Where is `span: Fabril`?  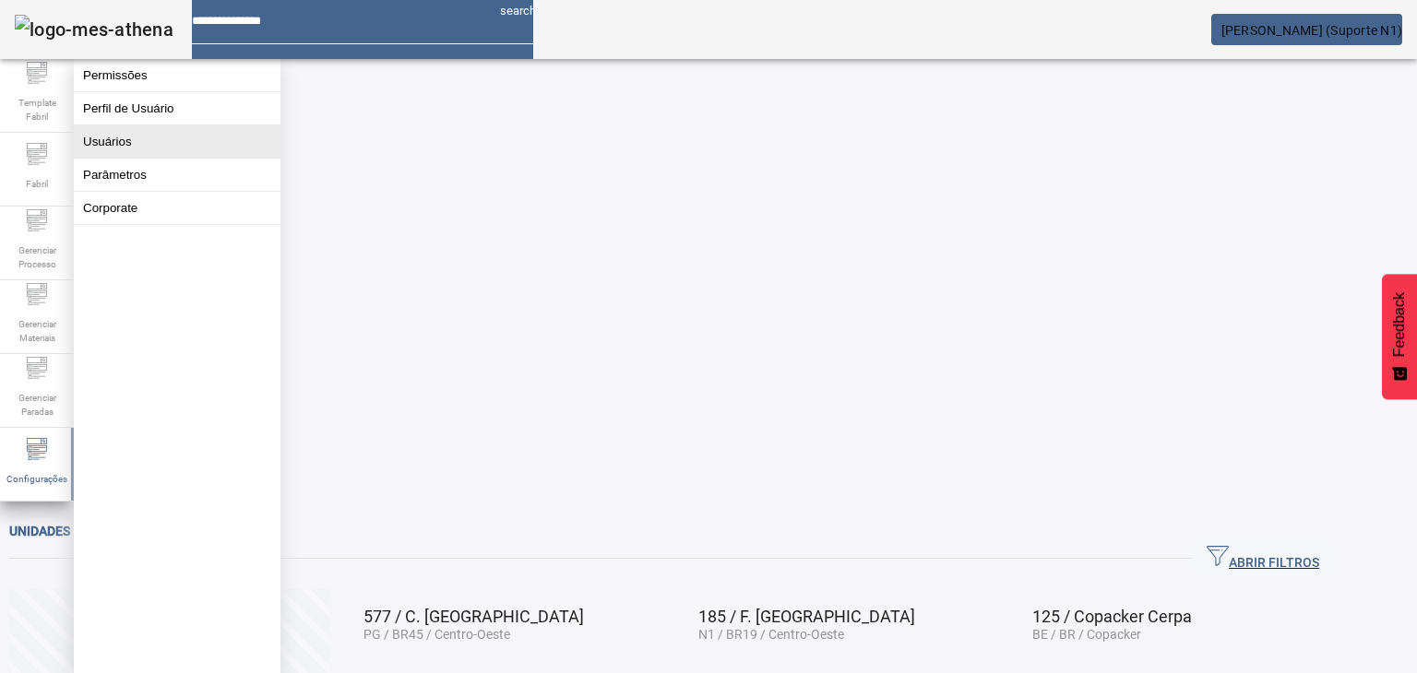
span: Fabril is located at coordinates (37, 184).